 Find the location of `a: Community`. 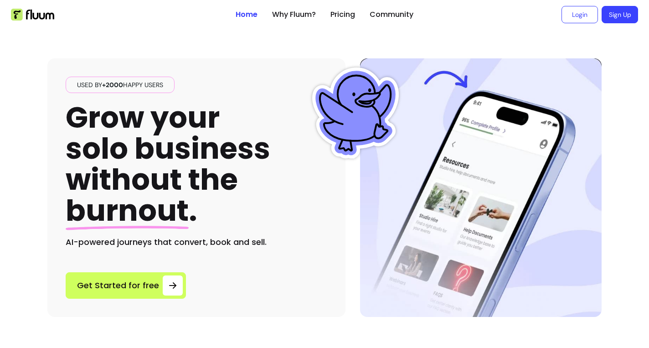

a: Community is located at coordinates (392, 15).